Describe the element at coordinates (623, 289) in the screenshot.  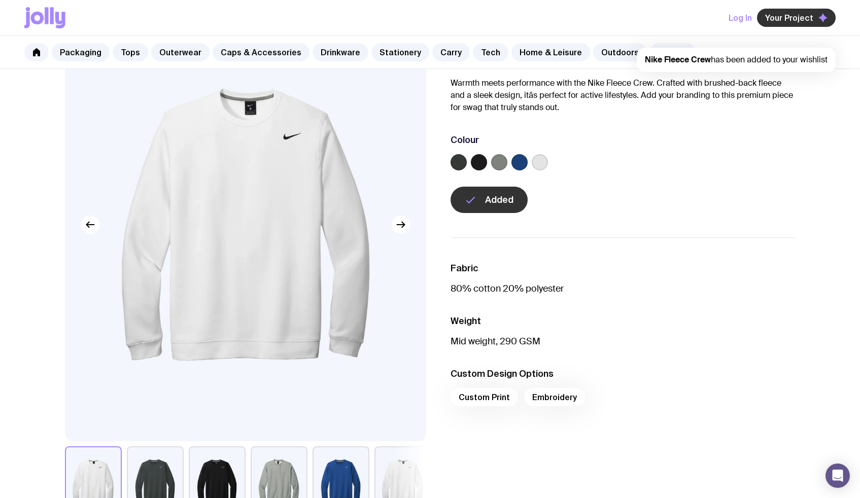
I see `p: 80% cotton 20% polyester` at that location.